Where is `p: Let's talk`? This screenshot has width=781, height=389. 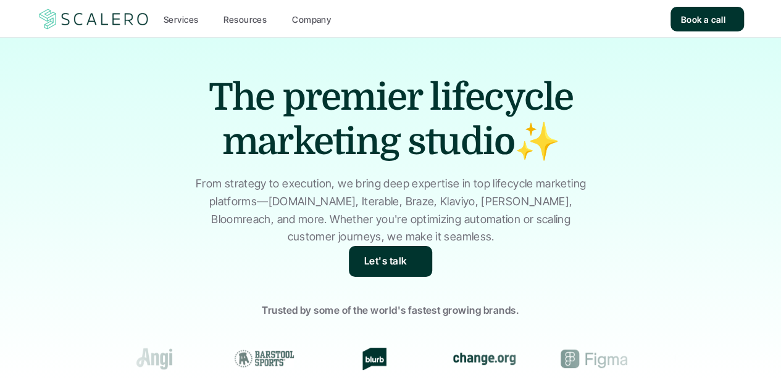 p: Let's talk is located at coordinates (386, 262).